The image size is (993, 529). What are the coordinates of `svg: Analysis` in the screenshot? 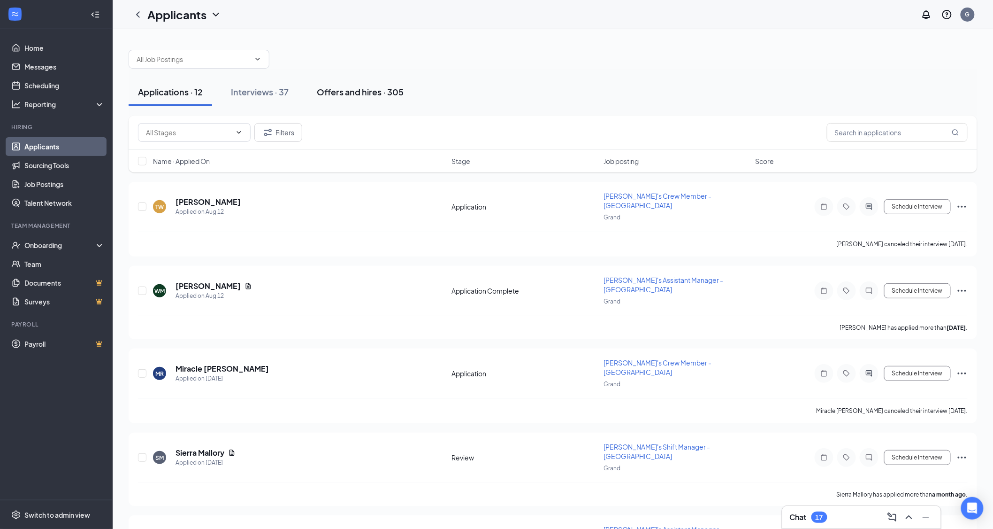 It's located at (16, 104).